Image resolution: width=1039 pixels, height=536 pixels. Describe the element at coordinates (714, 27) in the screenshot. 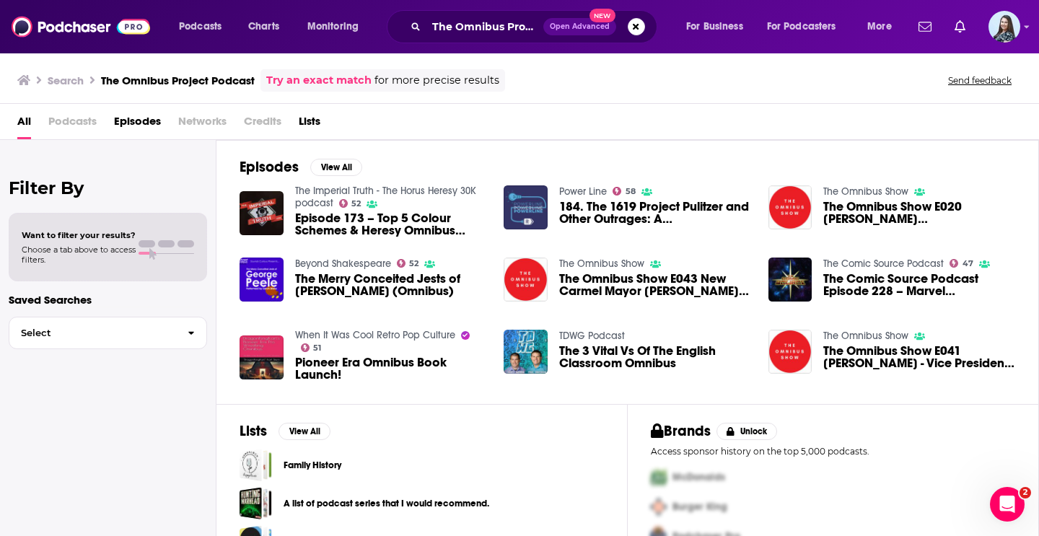

I see `span: For Business` at that location.